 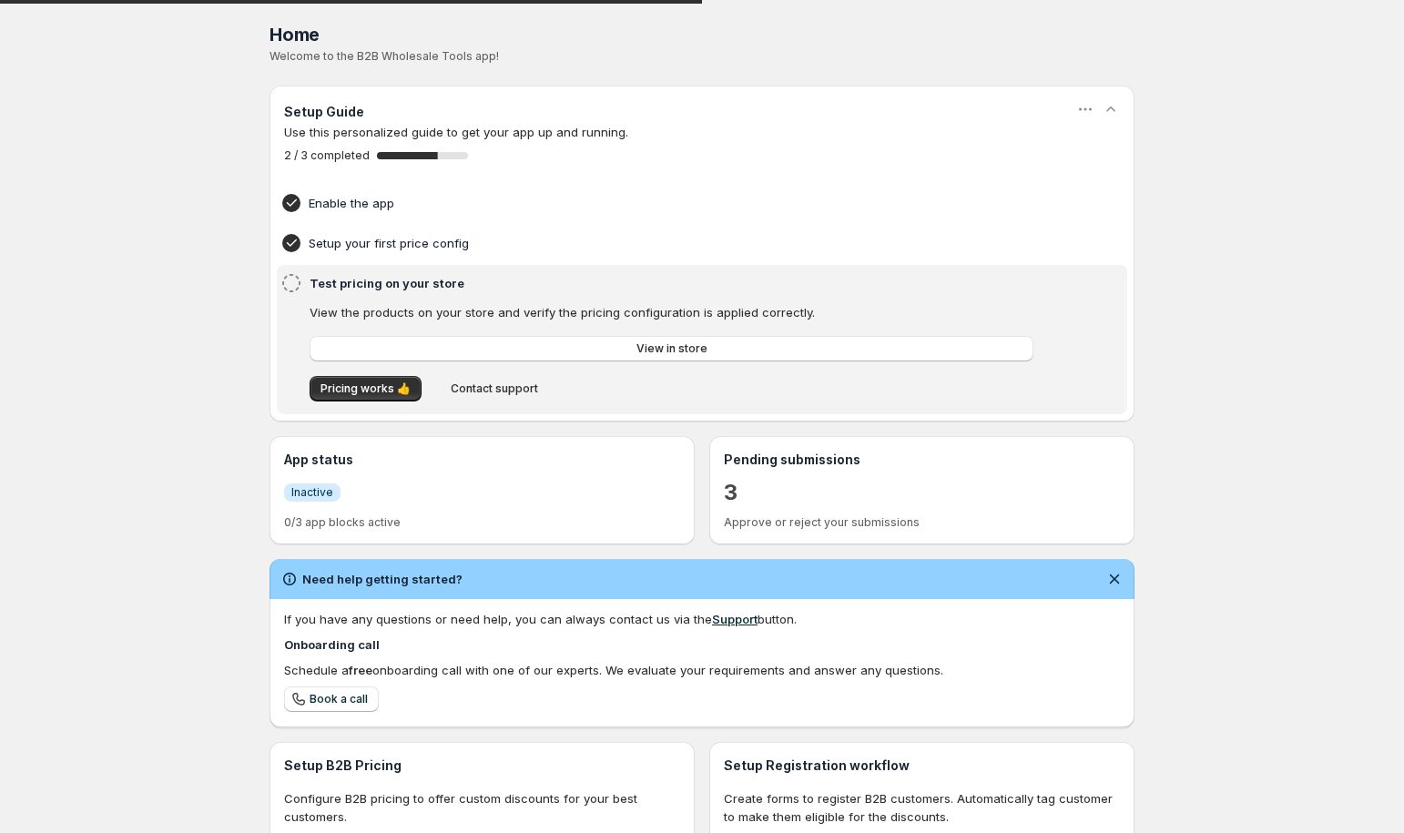 What do you see at coordinates (921, 460) in the screenshot?
I see `h3: Pending submissions` at bounding box center [921, 460].